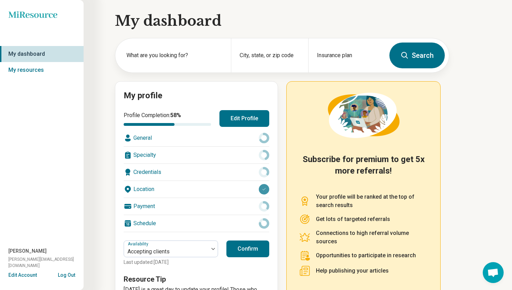 The image size is (512, 290). Describe the element at coordinates (197, 223) in the screenshot. I see `div: Schedule` at that location.